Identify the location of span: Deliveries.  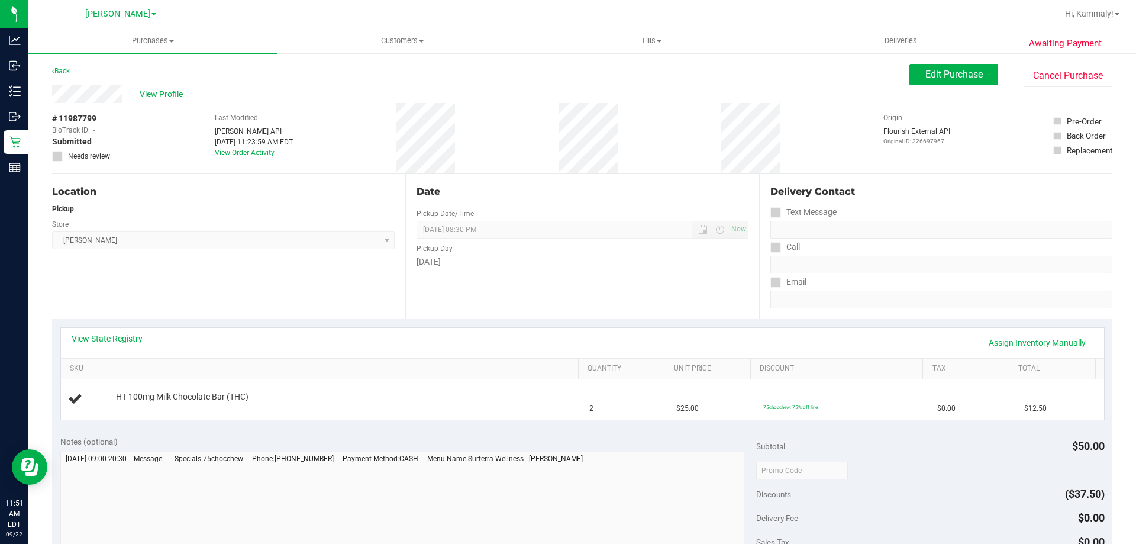
(900, 41).